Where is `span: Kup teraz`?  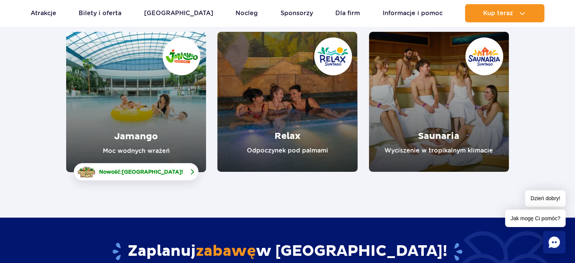
span: Kup teraz is located at coordinates (497, 13).